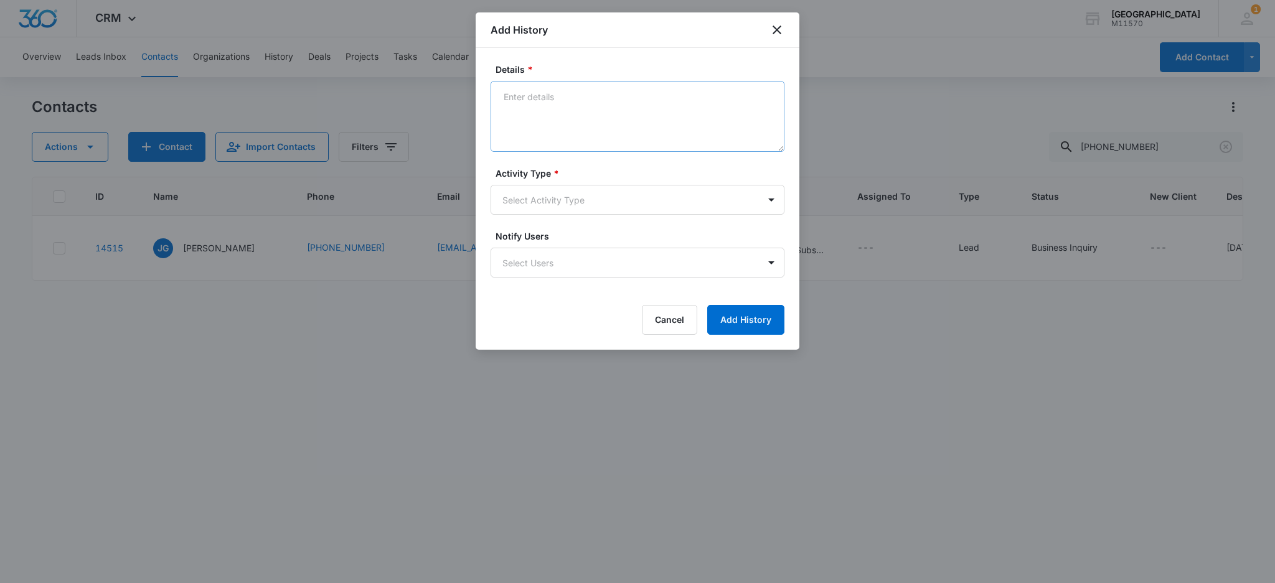 This screenshot has height=583, width=1275. Describe the element at coordinates (519, 30) in the screenshot. I see `h1: Add History` at that location.